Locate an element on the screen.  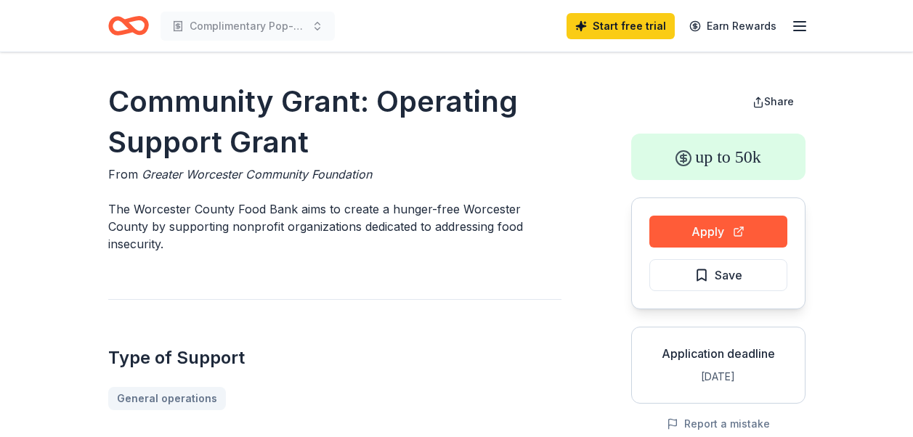
h1: Community Grant: Operating Support Grant is located at coordinates (335, 122).